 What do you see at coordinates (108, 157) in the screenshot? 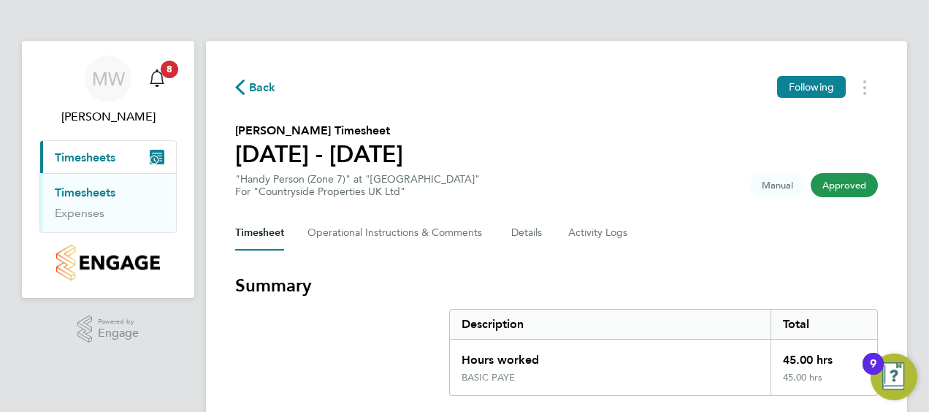
I see `button: Timesheets` at bounding box center [108, 157].